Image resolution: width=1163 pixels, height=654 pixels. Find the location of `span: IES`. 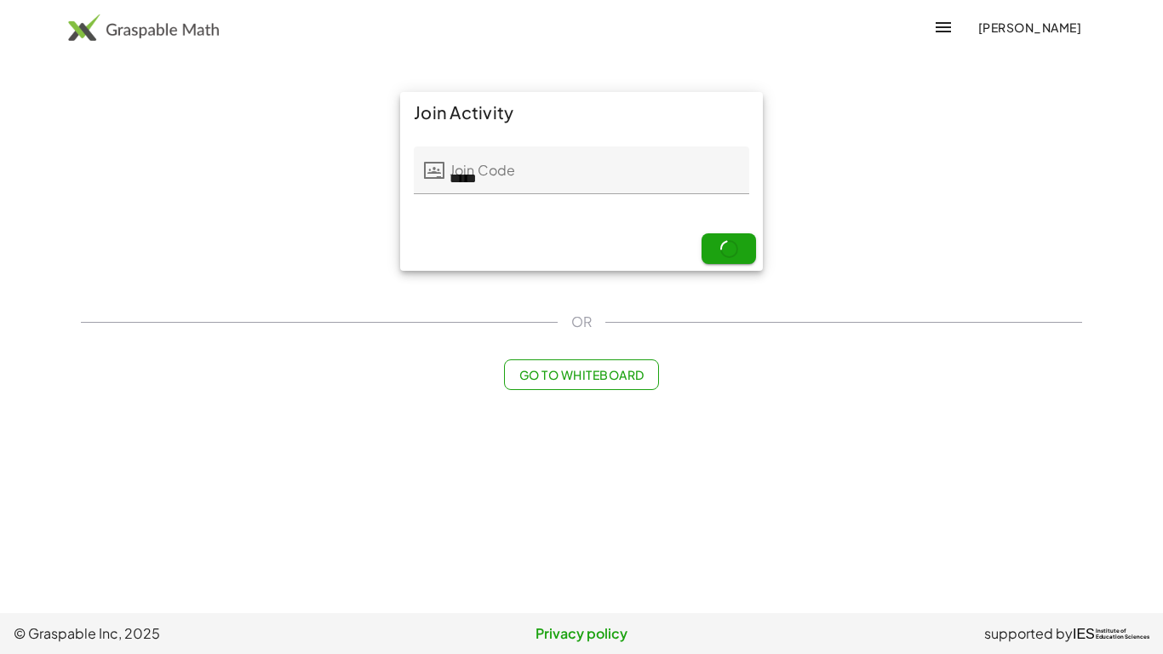

span: IES is located at coordinates (1084, 634).